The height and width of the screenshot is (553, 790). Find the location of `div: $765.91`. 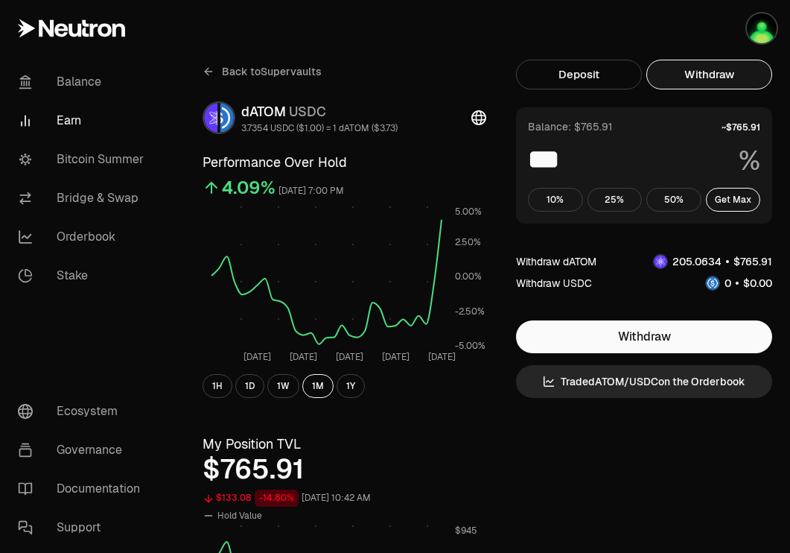

div: $765.91 is located at coordinates (344, 469).